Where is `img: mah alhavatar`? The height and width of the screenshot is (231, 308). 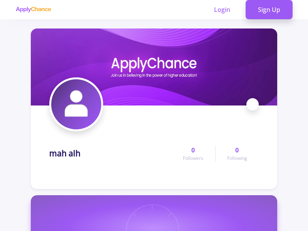 img: mah alhavatar is located at coordinates (76, 104).